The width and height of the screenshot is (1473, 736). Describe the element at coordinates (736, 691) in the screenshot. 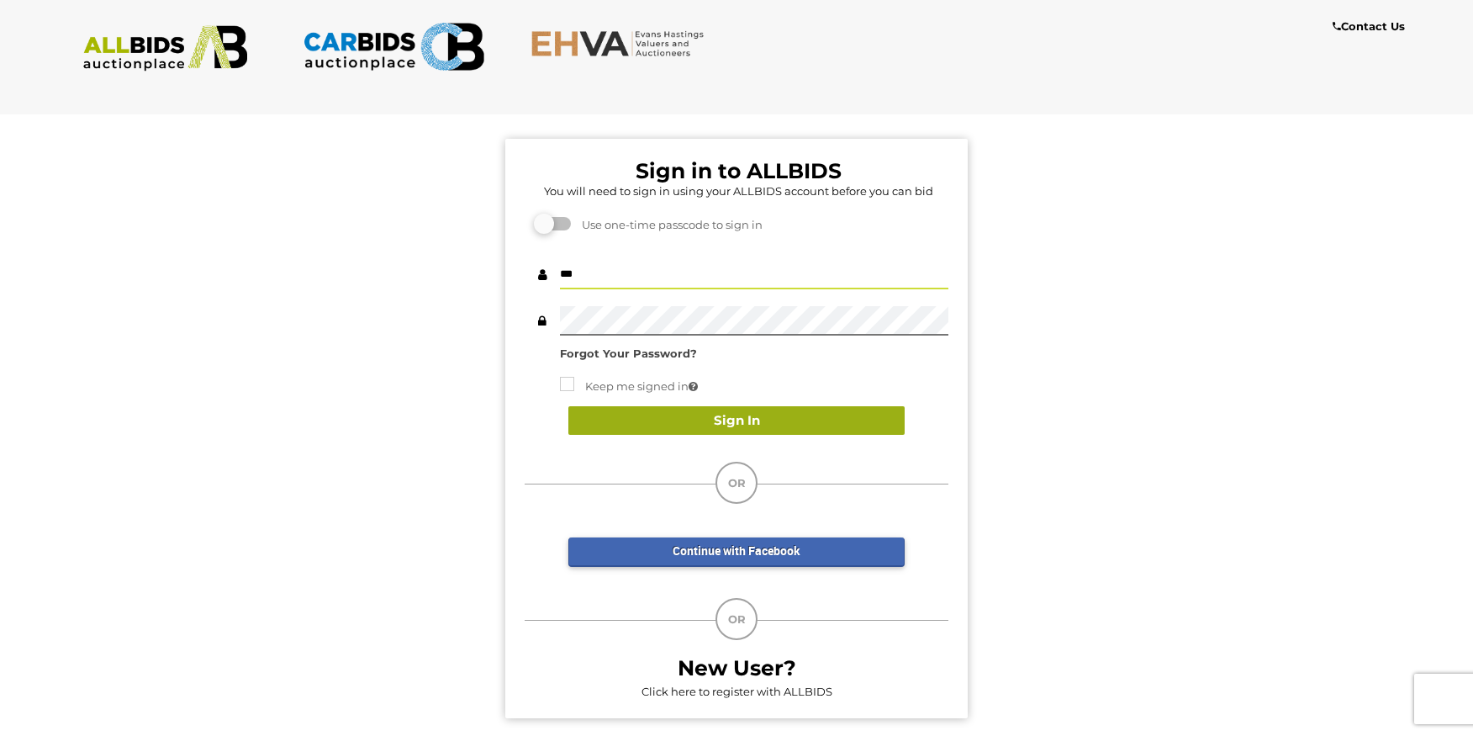

I see `a: Click here to register with ALLBIDS` at that location.